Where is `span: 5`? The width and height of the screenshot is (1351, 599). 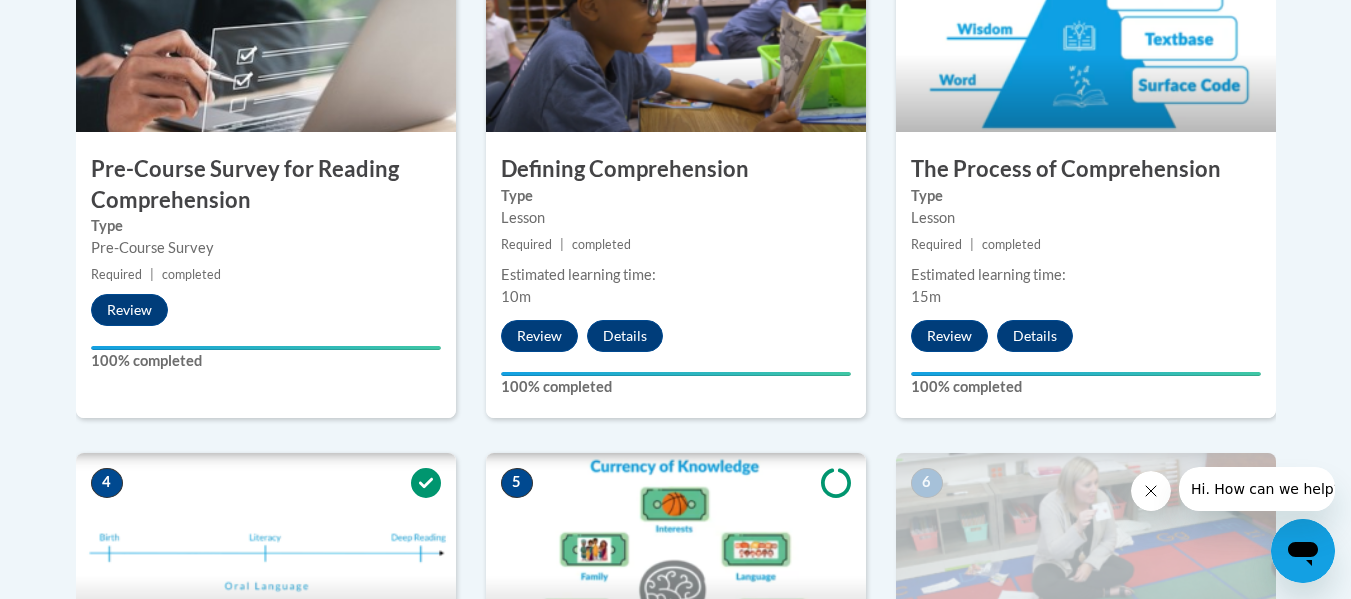 span: 5 is located at coordinates (517, 483).